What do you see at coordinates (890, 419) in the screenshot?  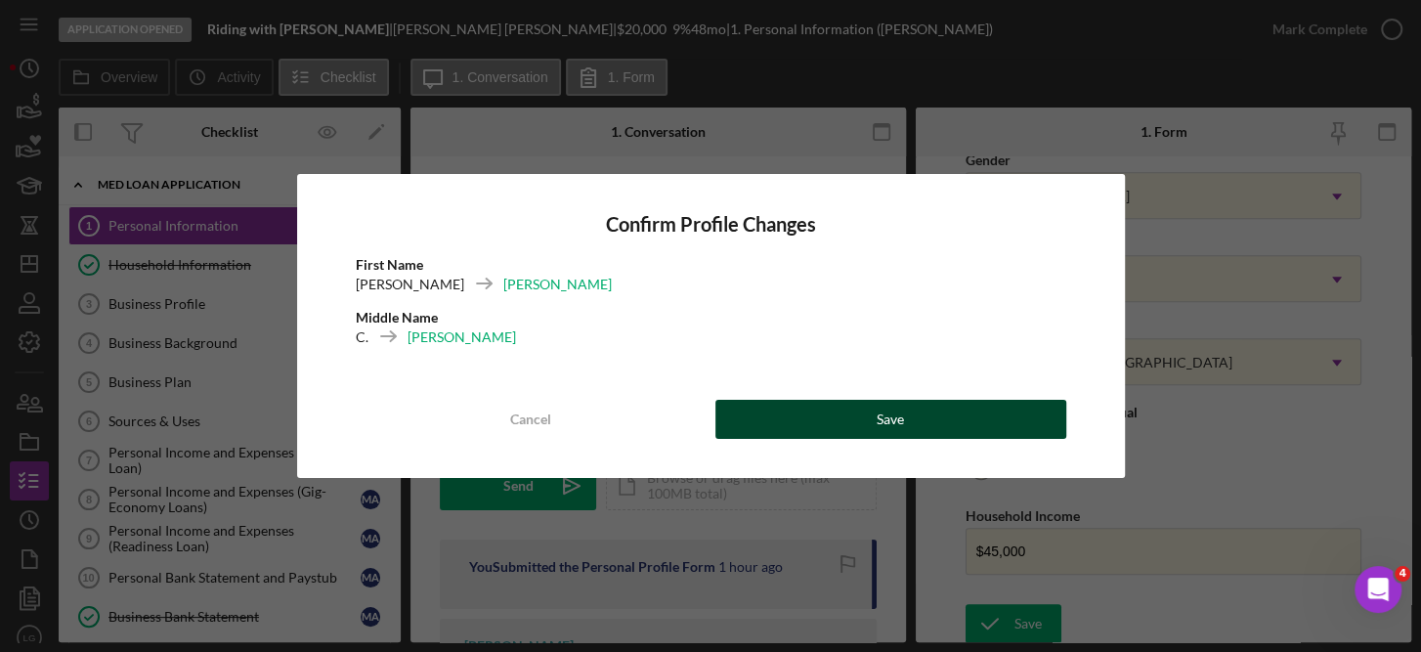 I see `button: Save` at bounding box center [890, 419].